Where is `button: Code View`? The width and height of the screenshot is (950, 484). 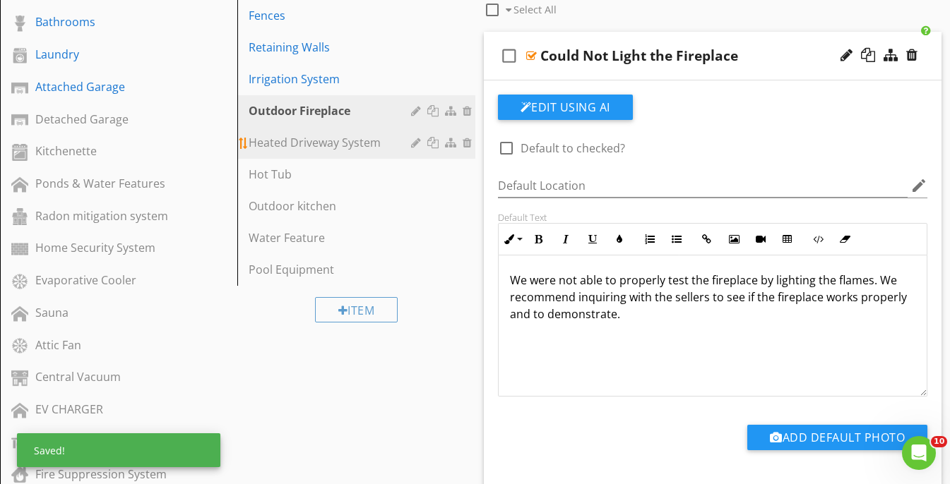 button: Code View is located at coordinates (818, 239).